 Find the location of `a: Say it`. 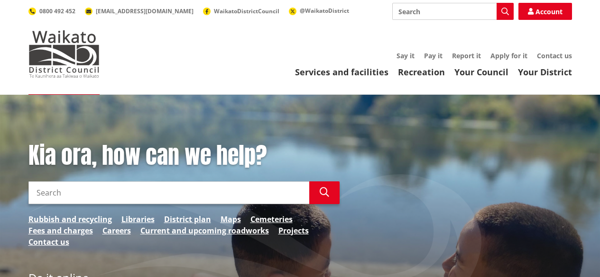

a: Say it is located at coordinates (405, 55).